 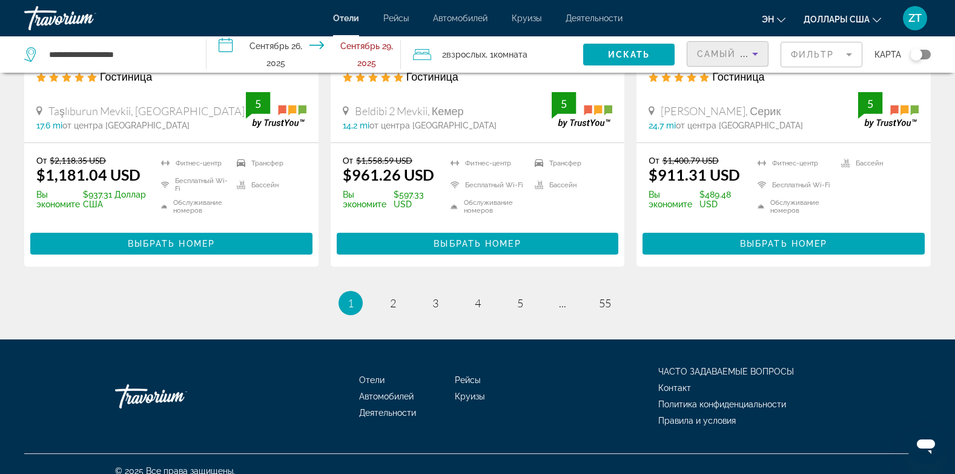 What do you see at coordinates (477, 303) in the screenshot?
I see `nav: Нумерация страниц` at bounding box center [477, 303].